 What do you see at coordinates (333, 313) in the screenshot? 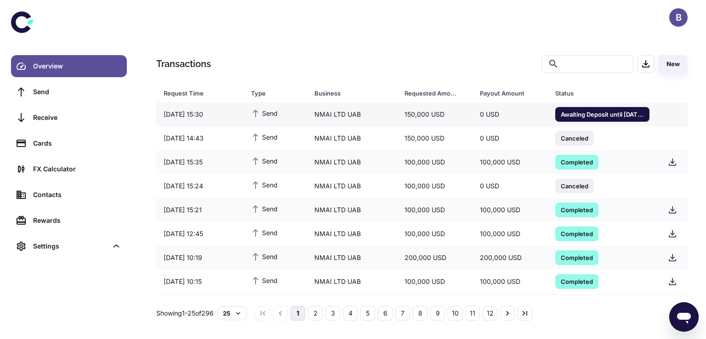
I see `button: Go to page 3` at bounding box center [333, 313].